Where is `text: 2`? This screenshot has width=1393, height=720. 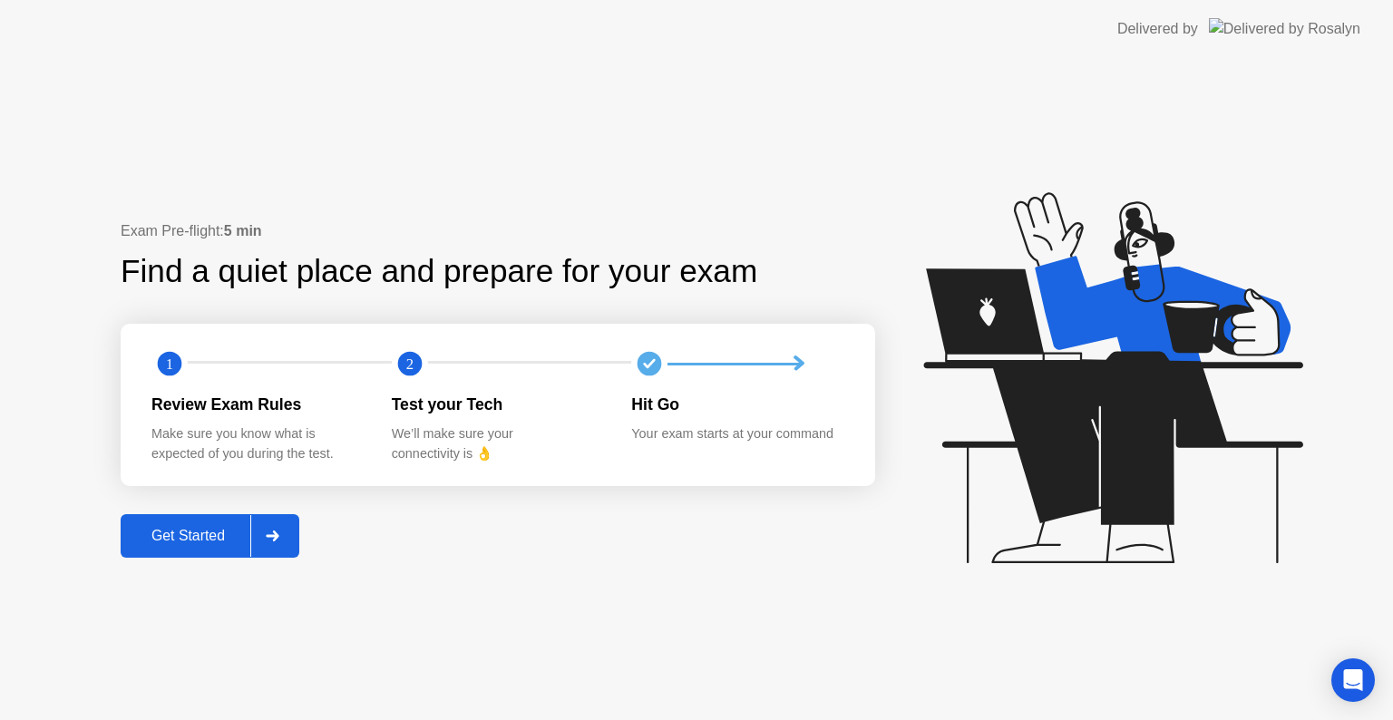
text: 2 is located at coordinates (410, 364).